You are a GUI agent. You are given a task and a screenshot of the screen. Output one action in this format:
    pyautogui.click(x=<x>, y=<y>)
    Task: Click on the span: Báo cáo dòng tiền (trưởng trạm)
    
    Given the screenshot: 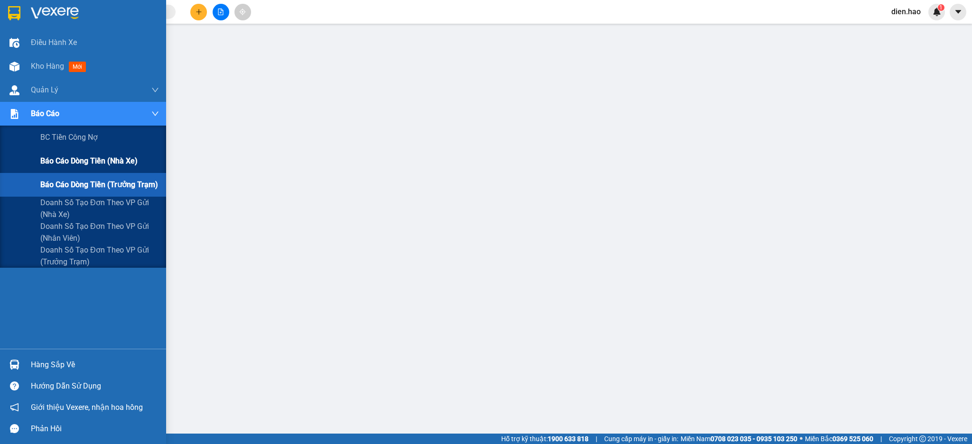 What is the action you would take?
    pyautogui.click(x=99, y=185)
    